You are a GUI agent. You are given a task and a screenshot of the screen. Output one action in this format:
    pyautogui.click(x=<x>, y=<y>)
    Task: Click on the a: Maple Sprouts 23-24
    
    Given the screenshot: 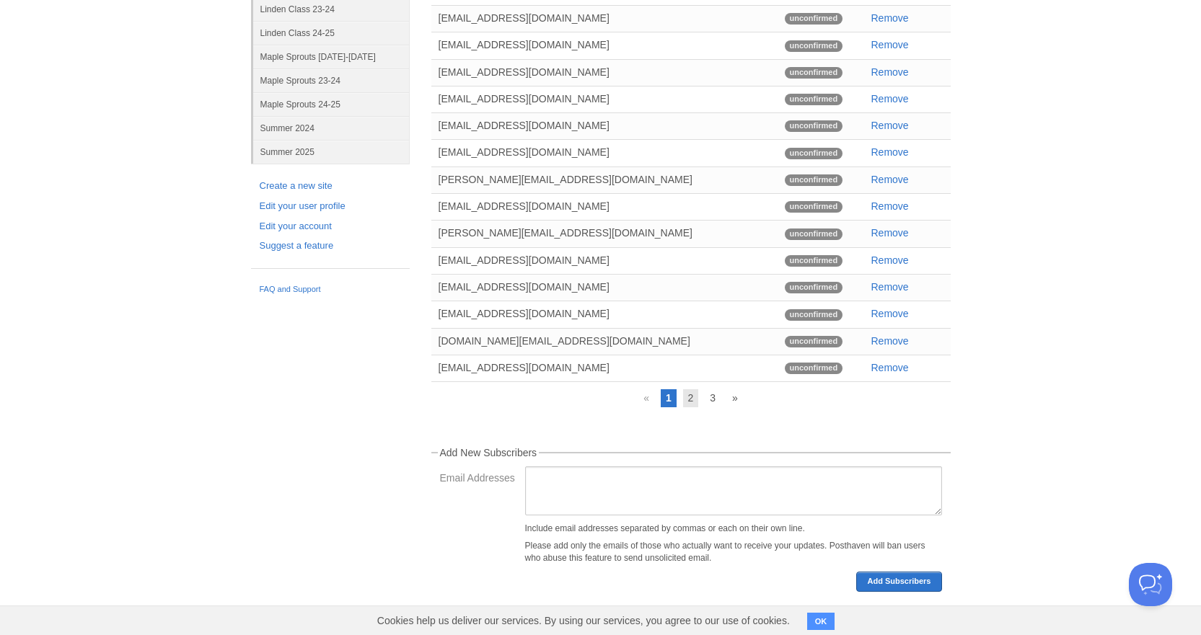 What is the action you would take?
    pyautogui.click(x=331, y=80)
    